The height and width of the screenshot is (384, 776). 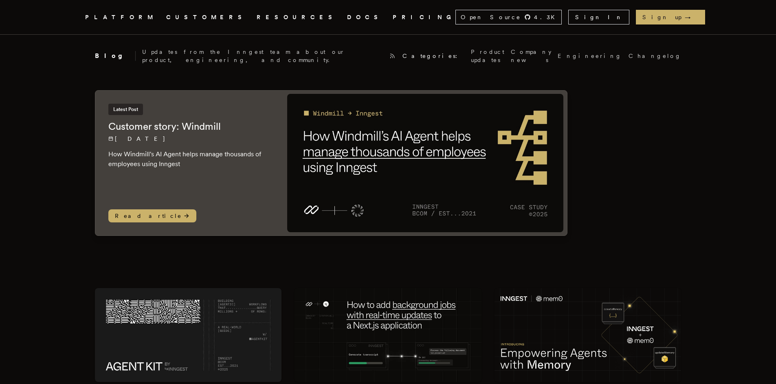 I want to click on span: Categories:, so click(x=434, y=56).